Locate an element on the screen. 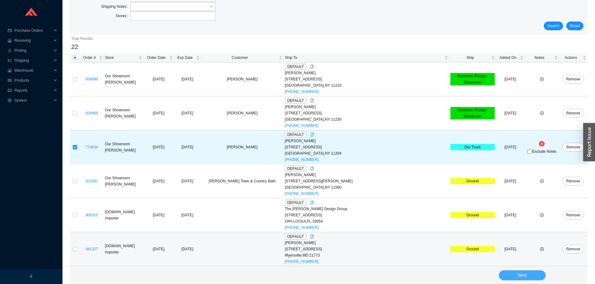 This screenshot has width=595, height=284. span: Exclude Notes is located at coordinates (544, 152).